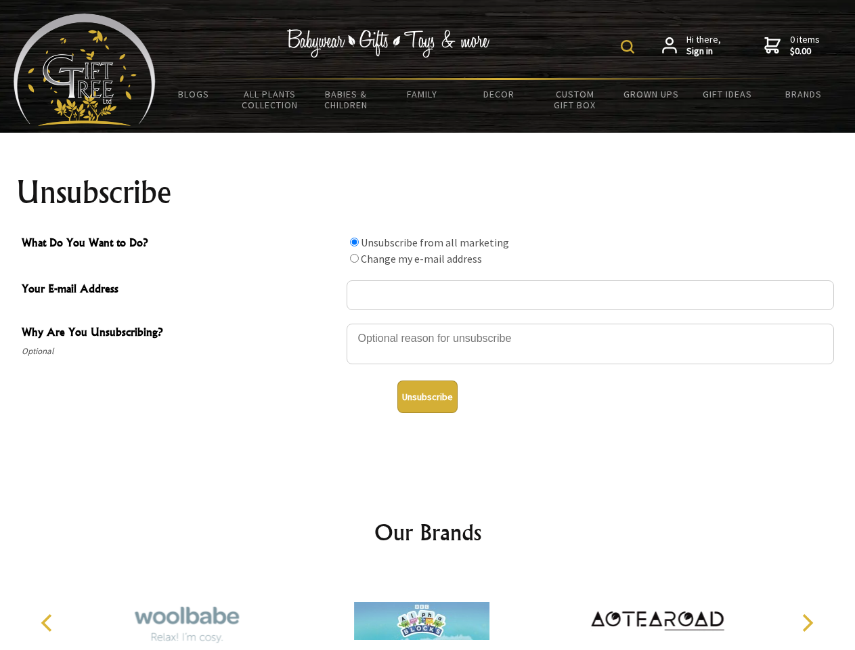  I want to click on img: product search, so click(627, 47).